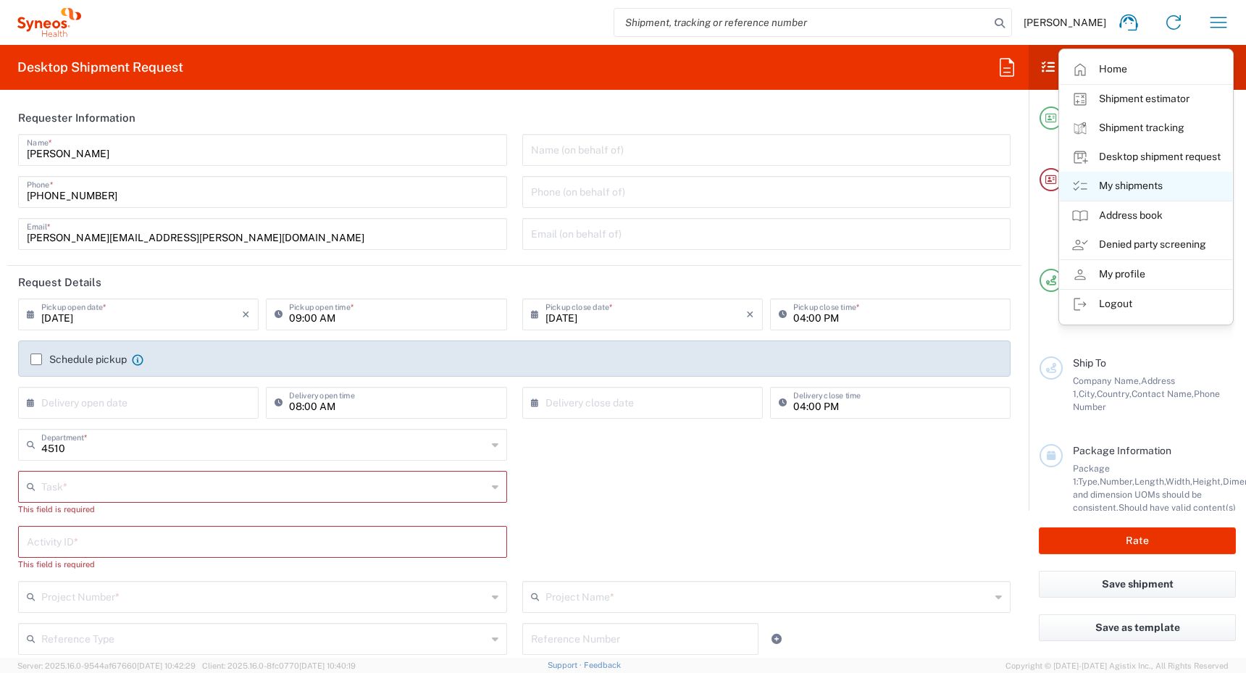 This screenshot has height=673, width=1246. What do you see at coordinates (1089, 363) in the screenshot?
I see `span: Ship To` at bounding box center [1089, 363].